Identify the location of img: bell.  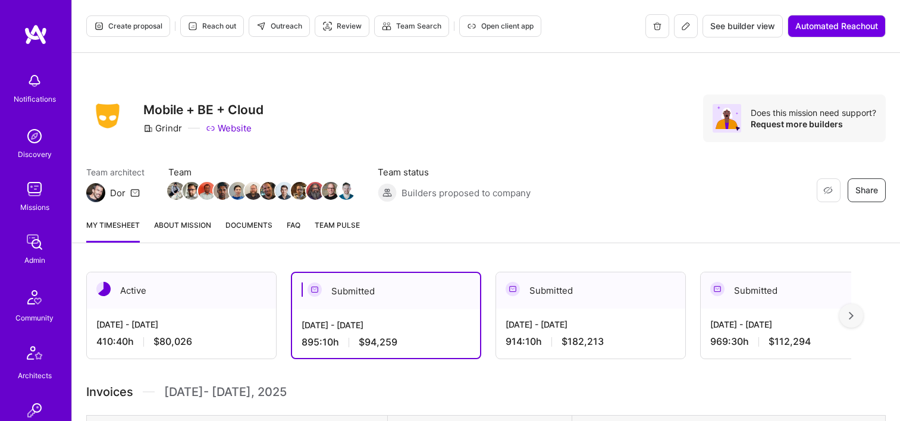
(35, 81).